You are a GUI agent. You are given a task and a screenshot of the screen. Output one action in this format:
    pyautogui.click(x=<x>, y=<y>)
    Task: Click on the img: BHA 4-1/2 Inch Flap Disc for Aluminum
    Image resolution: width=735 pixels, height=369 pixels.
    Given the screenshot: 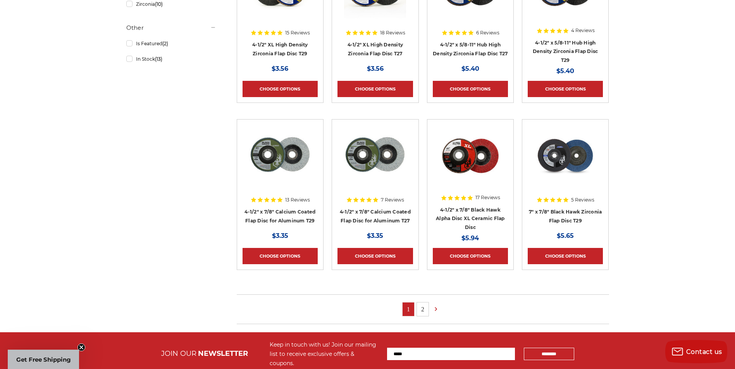 What is the action you would take?
    pyautogui.click(x=280, y=156)
    